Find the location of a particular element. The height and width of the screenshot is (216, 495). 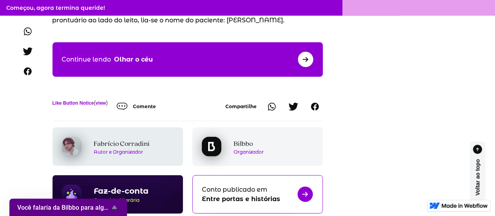

div: Olhar o céu is located at coordinates (134, 60).